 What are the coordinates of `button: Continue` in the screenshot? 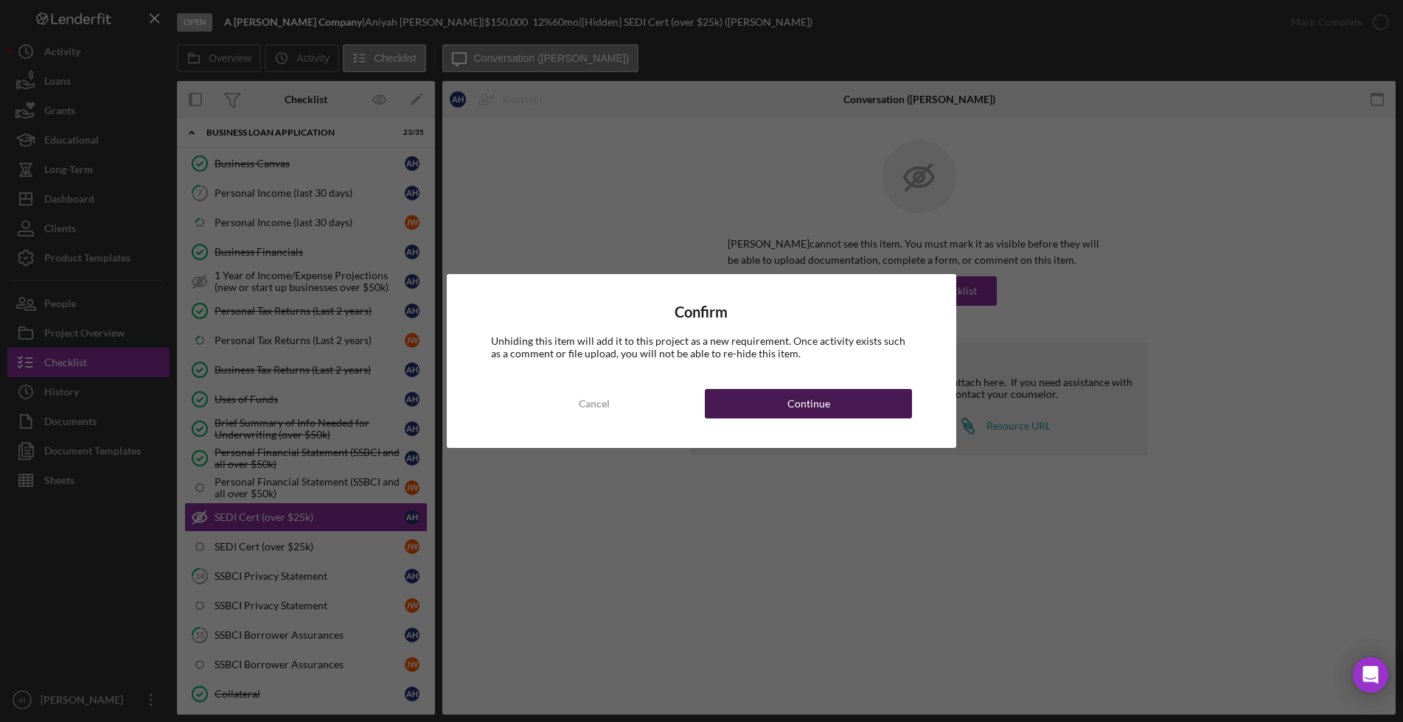 It's located at (808, 404).